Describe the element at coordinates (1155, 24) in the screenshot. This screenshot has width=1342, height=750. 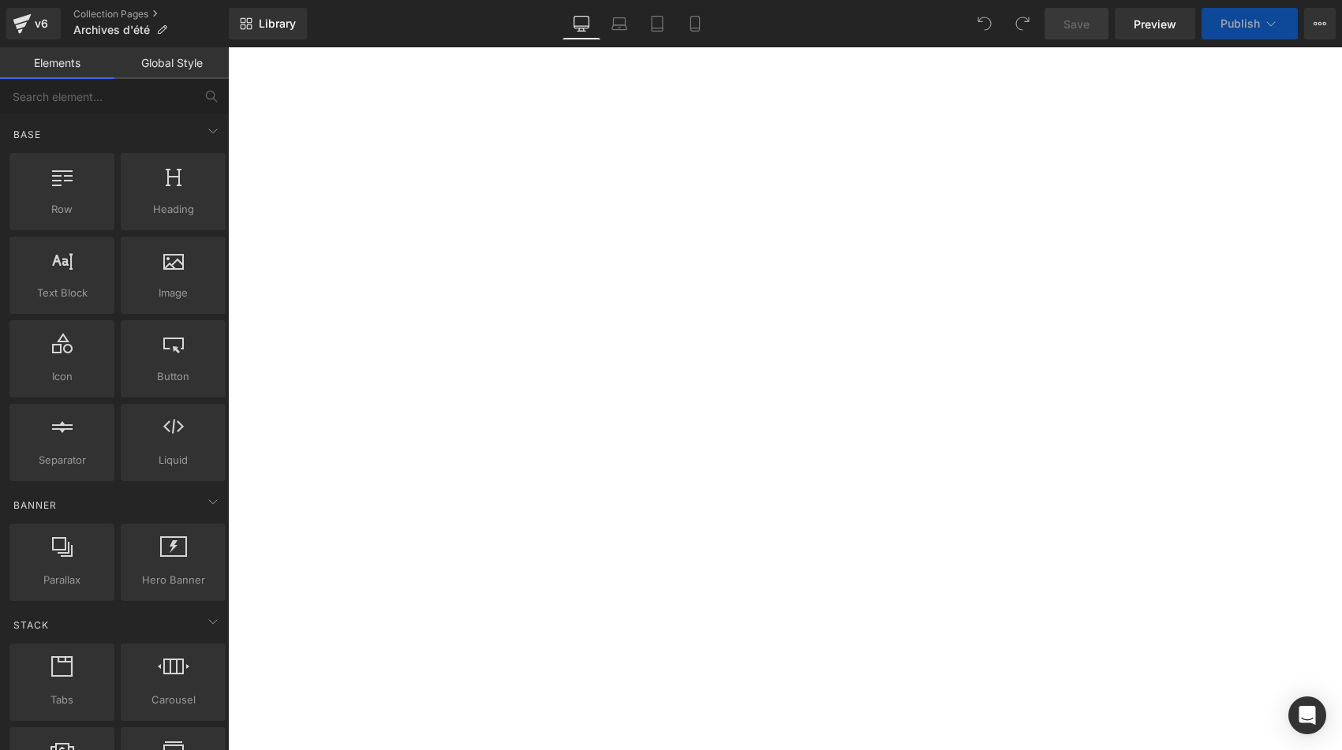
I see `a: Preview` at that location.